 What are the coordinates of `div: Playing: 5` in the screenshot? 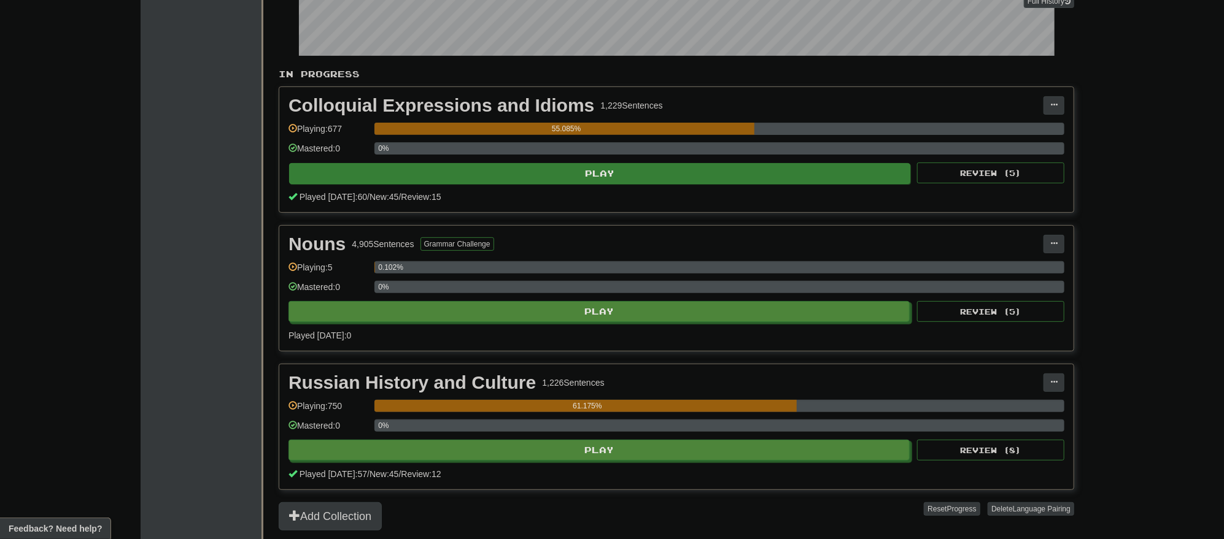 It's located at (328, 271).